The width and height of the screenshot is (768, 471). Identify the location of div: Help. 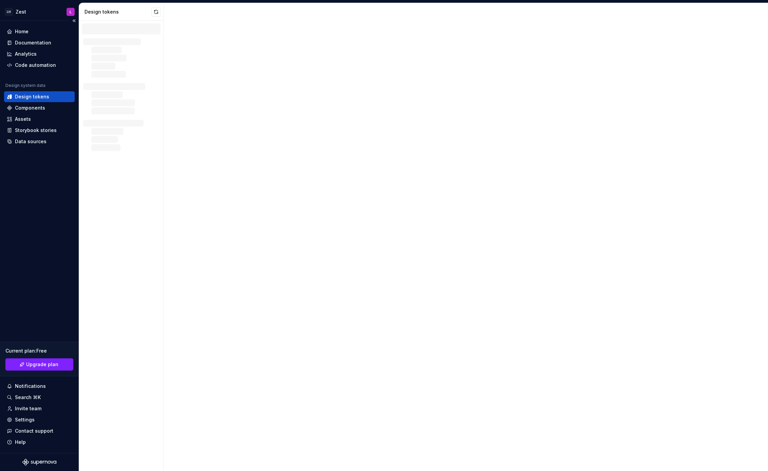
(20, 442).